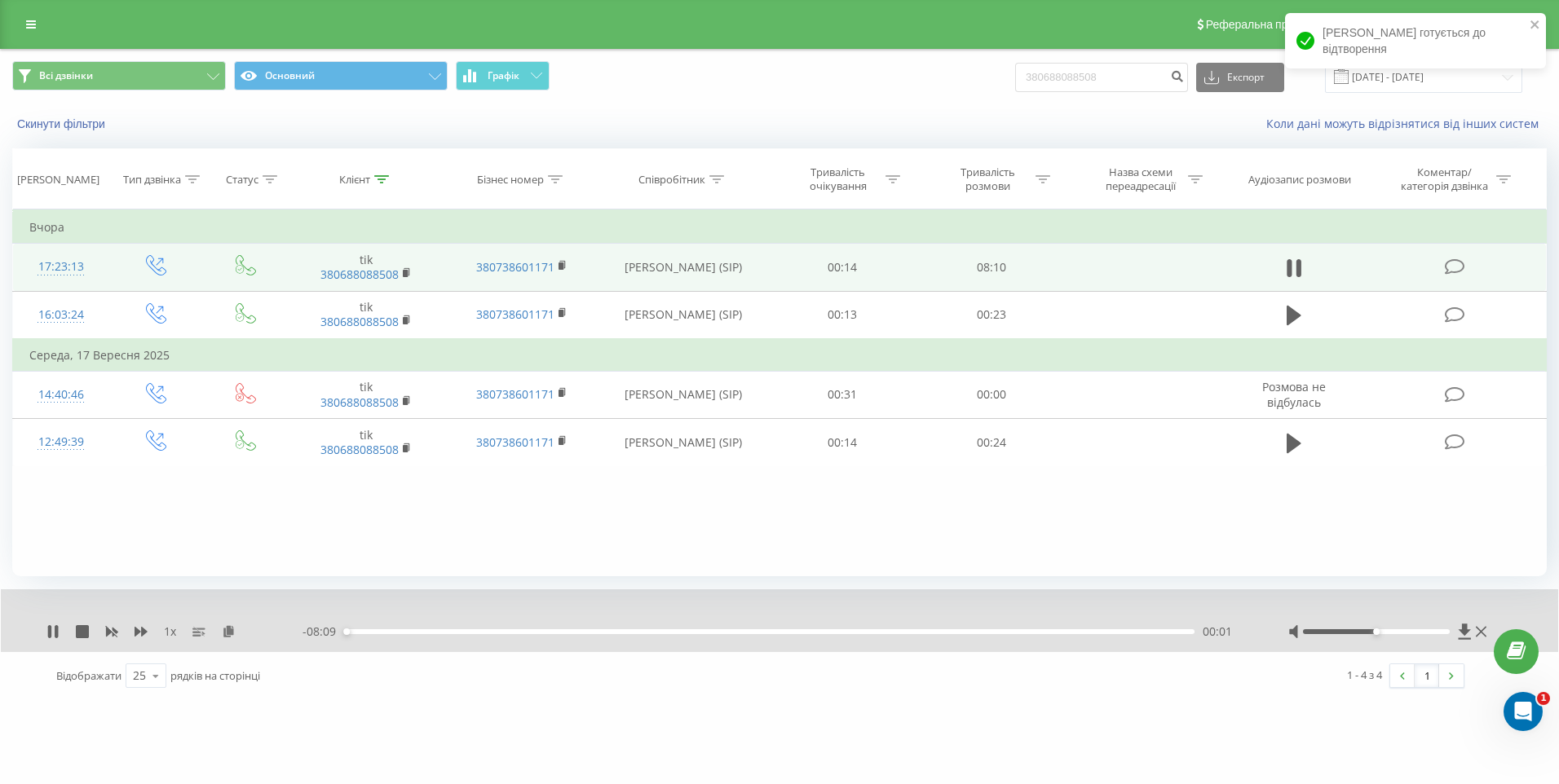 Image resolution: width=1559 pixels, height=784 pixels. I want to click on td: 08:10, so click(992, 267).